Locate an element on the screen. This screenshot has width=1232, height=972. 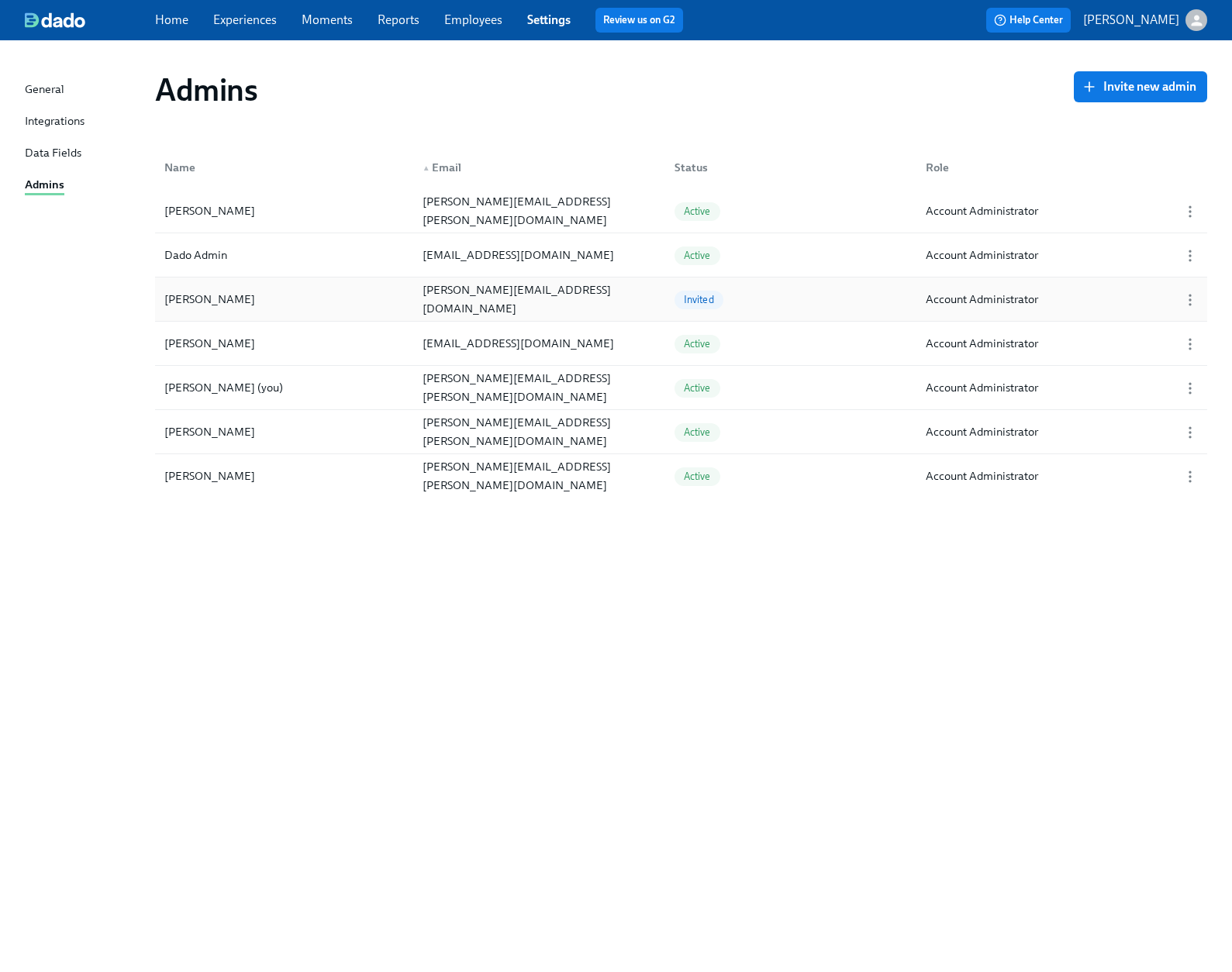
div: Email is located at coordinates (539, 168).